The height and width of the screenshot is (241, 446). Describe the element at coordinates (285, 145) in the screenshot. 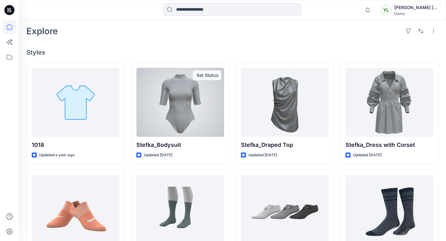

I see `p: Stefka_Draped Top` at that location.